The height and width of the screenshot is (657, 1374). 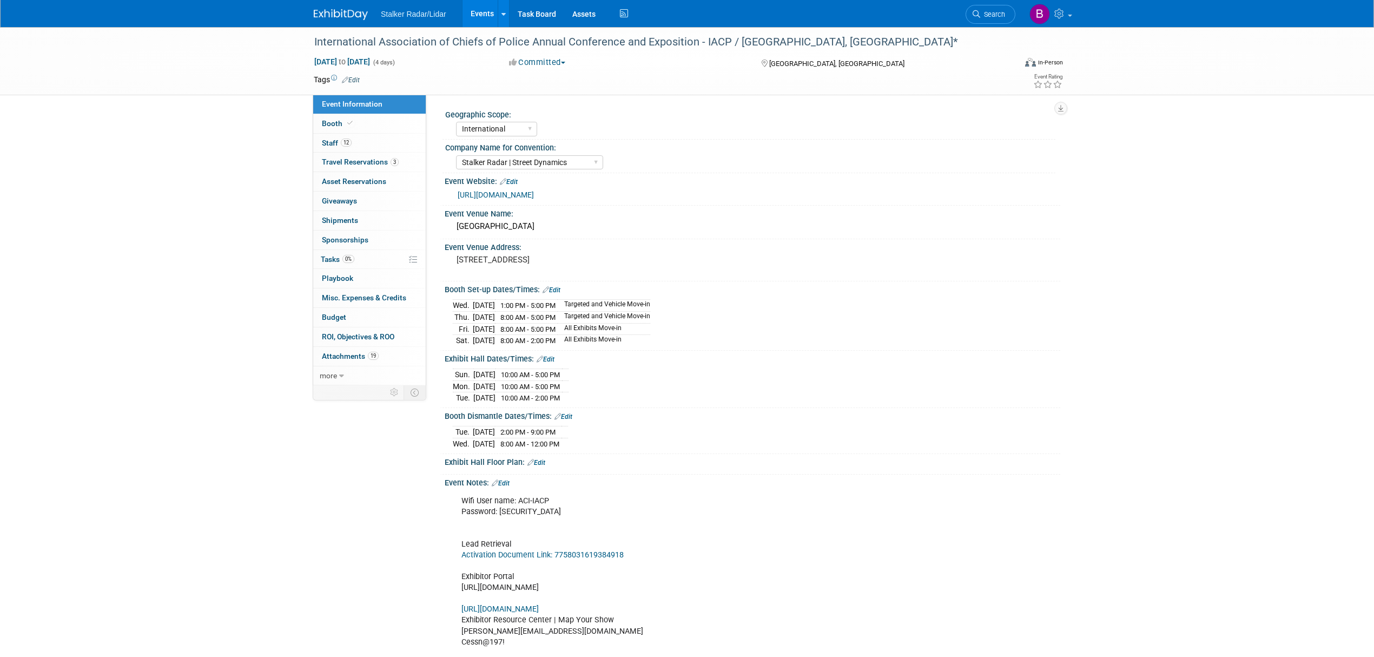 I want to click on button: Committed, so click(x=537, y=62).